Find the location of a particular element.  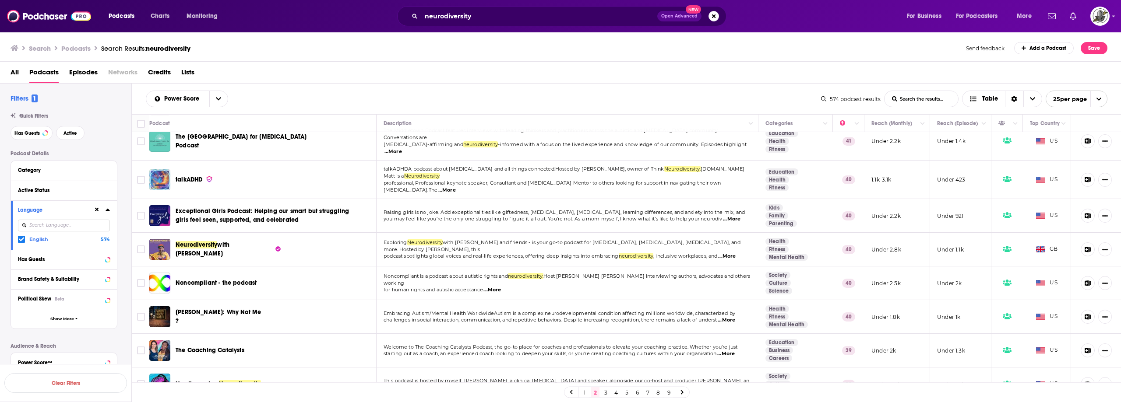

button: open menu is located at coordinates (124, 16).